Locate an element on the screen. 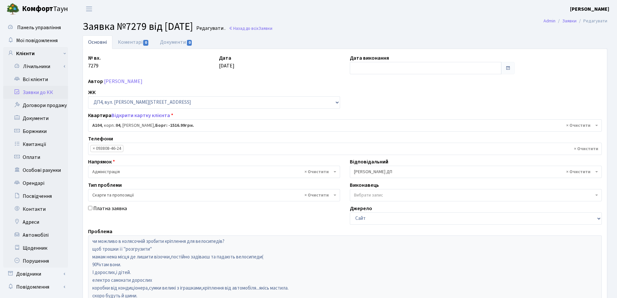 Image resolution: width=617 pixels, height=298 pixels. a: Повідомлення is located at coordinates (36, 287).